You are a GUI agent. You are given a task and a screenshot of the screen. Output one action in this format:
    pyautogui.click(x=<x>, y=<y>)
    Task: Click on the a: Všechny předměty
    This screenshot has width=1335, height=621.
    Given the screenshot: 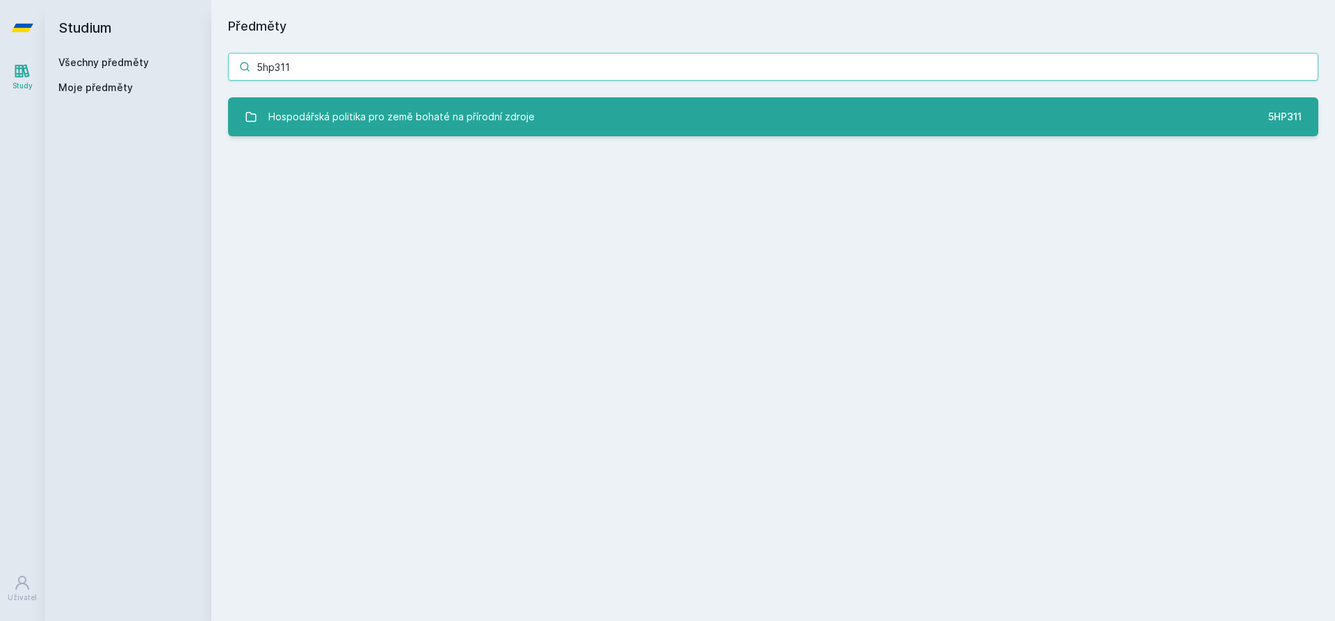 What is the action you would take?
    pyautogui.click(x=104, y=62)
    